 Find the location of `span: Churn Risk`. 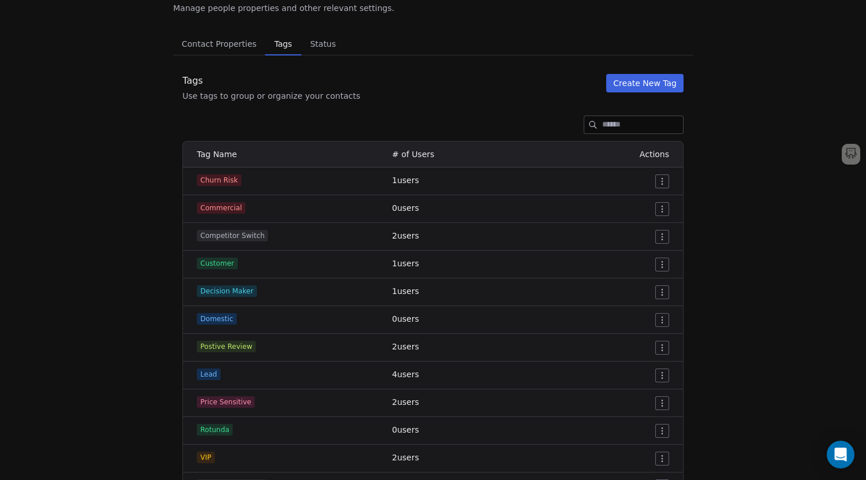

span: Churn Risk is located at coordinates (219, 180).